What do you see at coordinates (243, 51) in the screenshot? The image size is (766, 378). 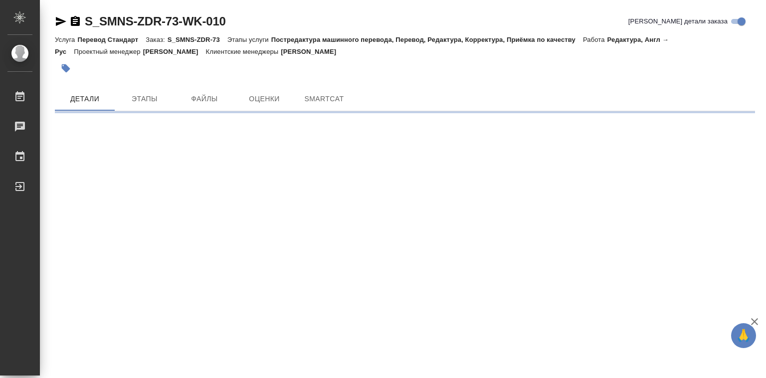 I see `p: Клиентские менеджеры` at bounding box center [243, 51].